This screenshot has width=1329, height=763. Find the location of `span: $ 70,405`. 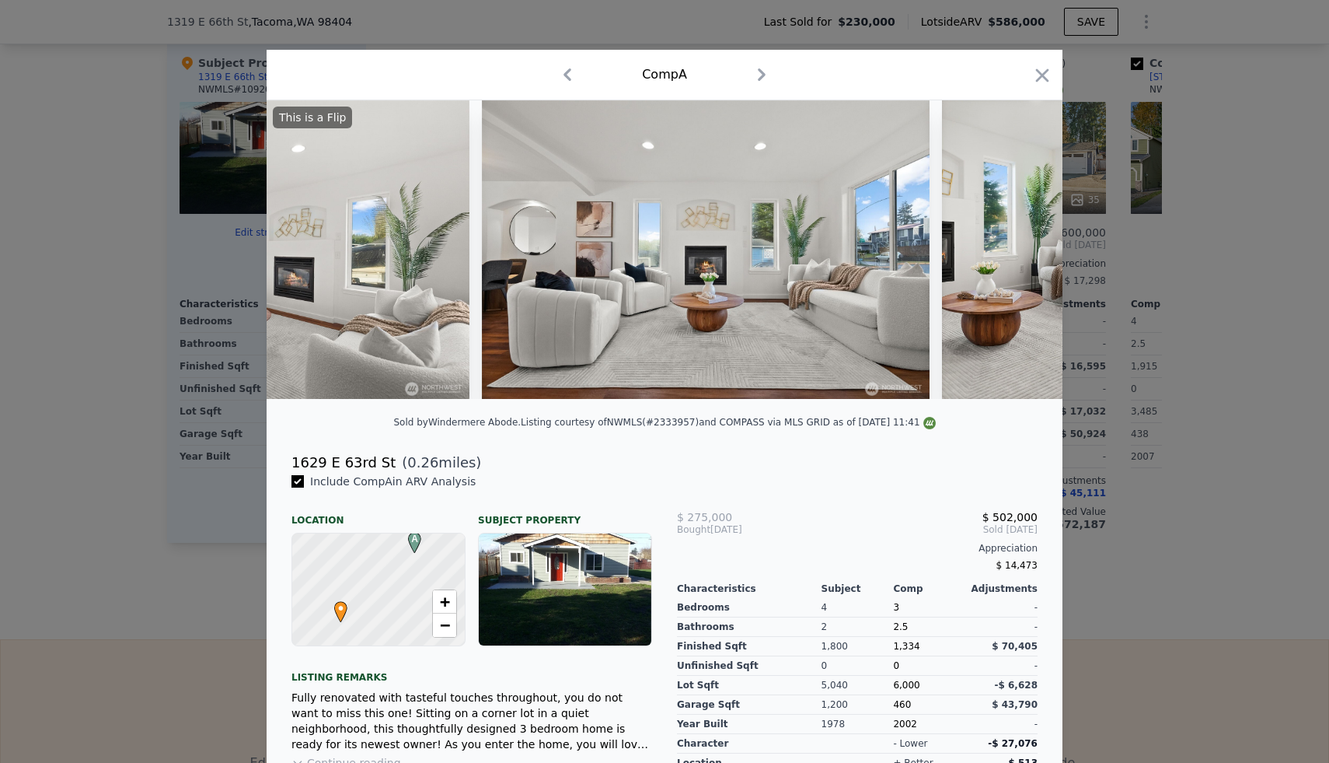

span: $ 70,405 is located at coordinates (1014, 646).